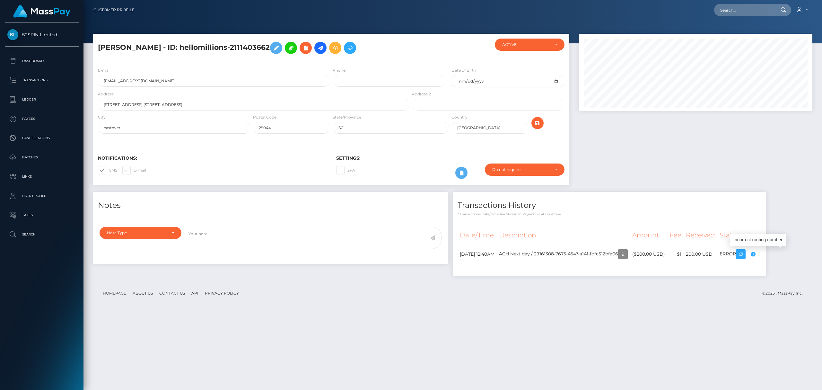 The height and width of the screenshot is (390, 822). What do you see at coordinates (609, 214) in the screenshot?
I see `p: * Transactions date/time are shown in payee's local timezone` at bounding box center [609, 214].